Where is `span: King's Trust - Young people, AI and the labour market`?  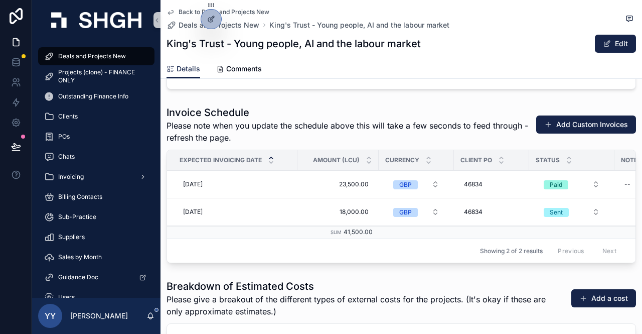 span: King's Trust - Young people, AI and the labour market is located at coordinates (359, 25).